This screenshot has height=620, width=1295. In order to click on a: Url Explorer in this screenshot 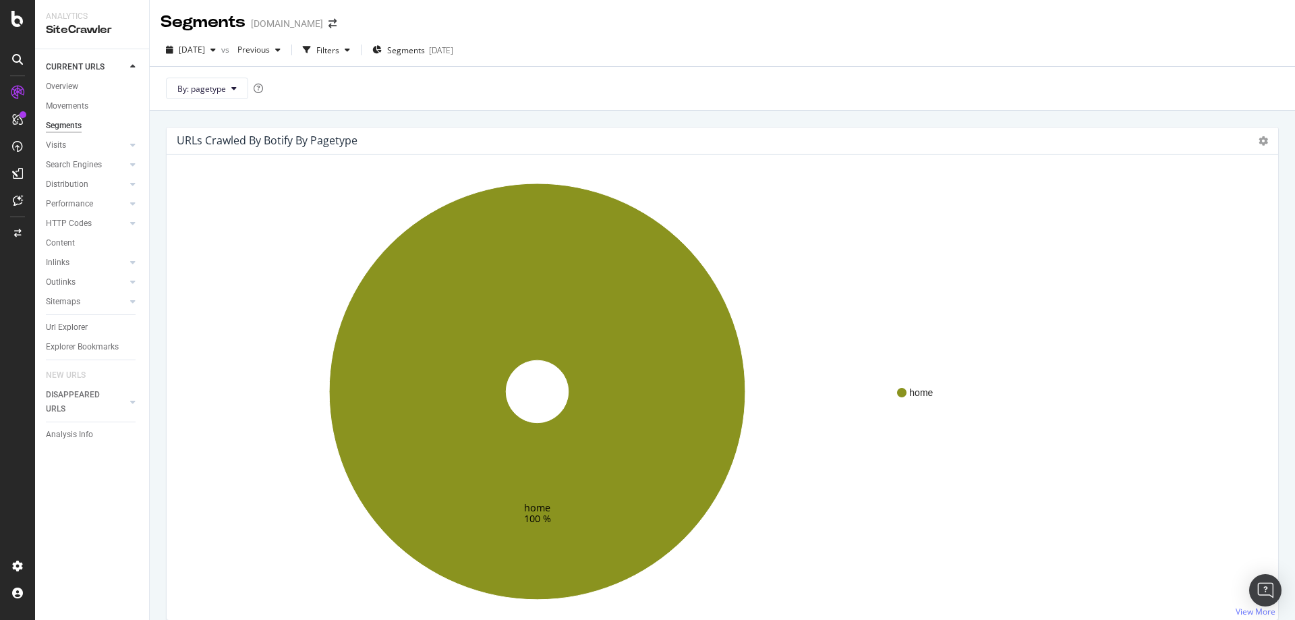, I will do `click(92, 327)`.